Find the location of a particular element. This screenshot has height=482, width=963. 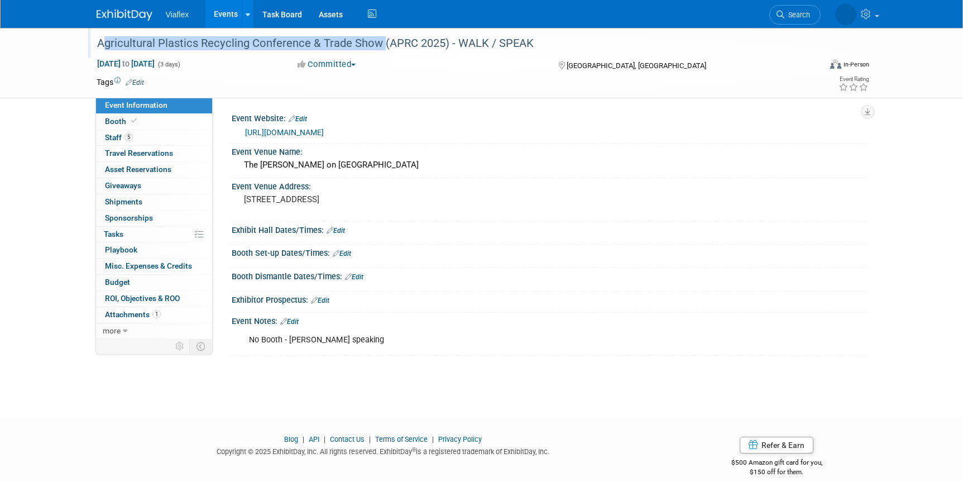

a: Contact Us is located at coordinates (347, 439).